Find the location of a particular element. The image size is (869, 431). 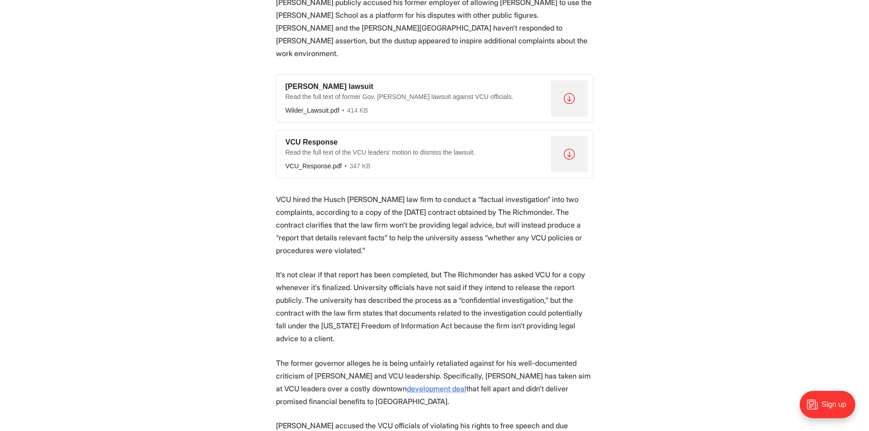

p: It’s not clear if that report has been completed, but The Richmonder has asked VCU for a copy whe... is located at coordinates (435, 307).